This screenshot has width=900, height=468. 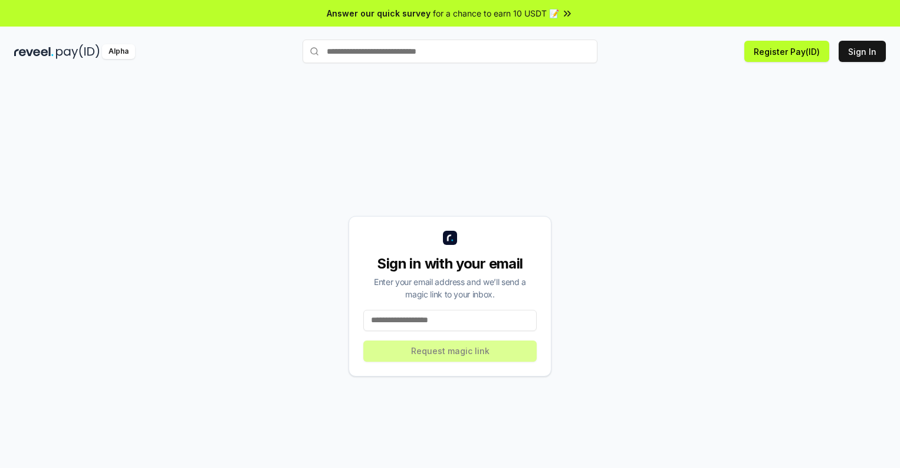 What do you see at coordinates (863, 51) in the screenshot?
I see `button: Sign In` at bounding box center [863, 51].